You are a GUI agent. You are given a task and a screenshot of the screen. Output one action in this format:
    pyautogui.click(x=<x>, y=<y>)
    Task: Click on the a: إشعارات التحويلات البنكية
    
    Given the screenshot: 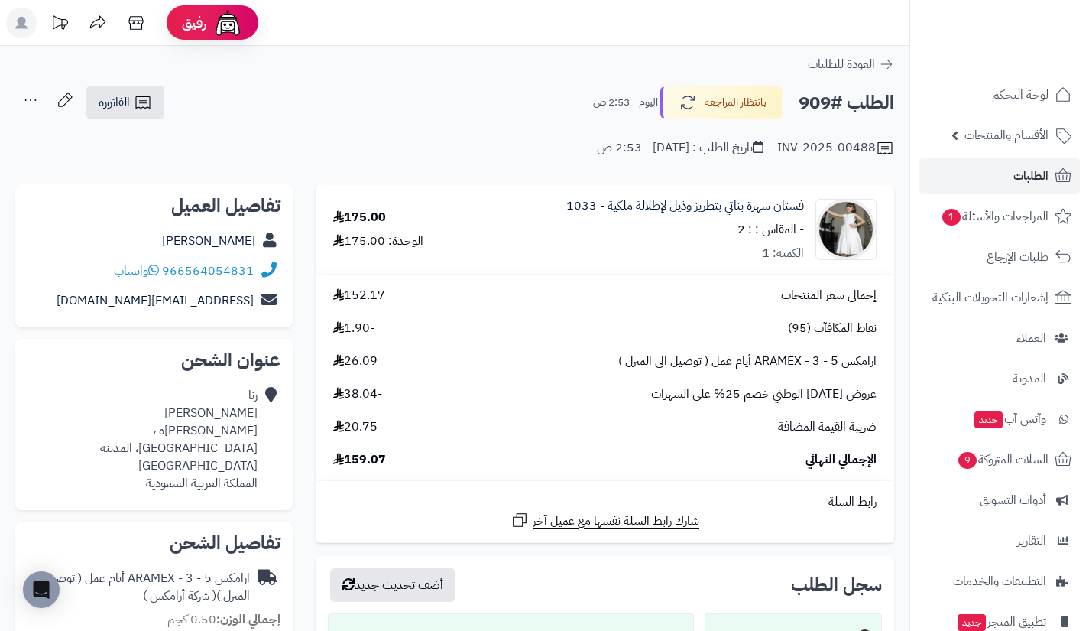 What is the action you would take?
    pyautogui.click(x=1000, y=297)
    